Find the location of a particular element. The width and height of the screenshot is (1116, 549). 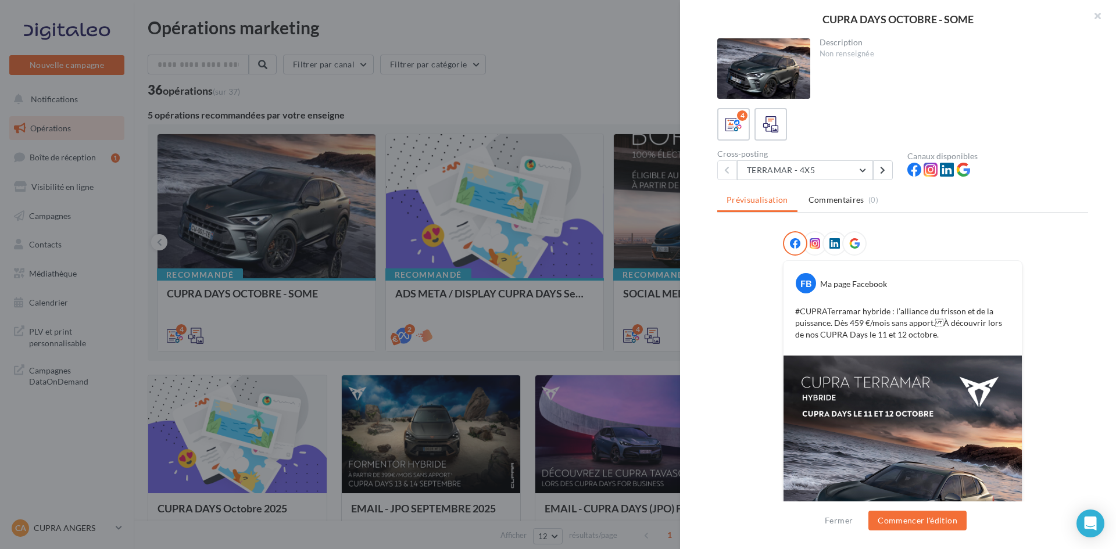

button: TERRAMAR - 4X5 is located at coordinates (805, 170).